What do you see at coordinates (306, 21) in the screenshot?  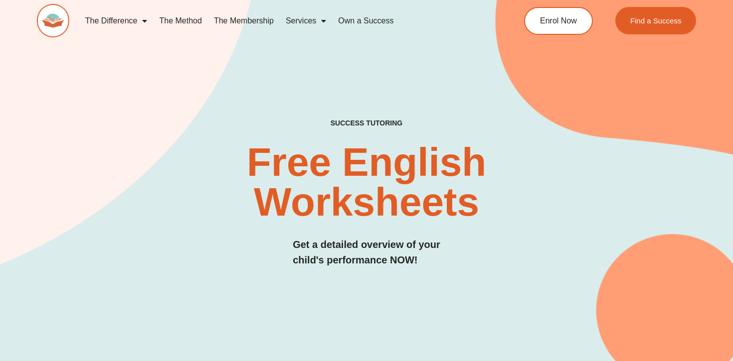 I see `a: Services` at bounding box center [306, 21].